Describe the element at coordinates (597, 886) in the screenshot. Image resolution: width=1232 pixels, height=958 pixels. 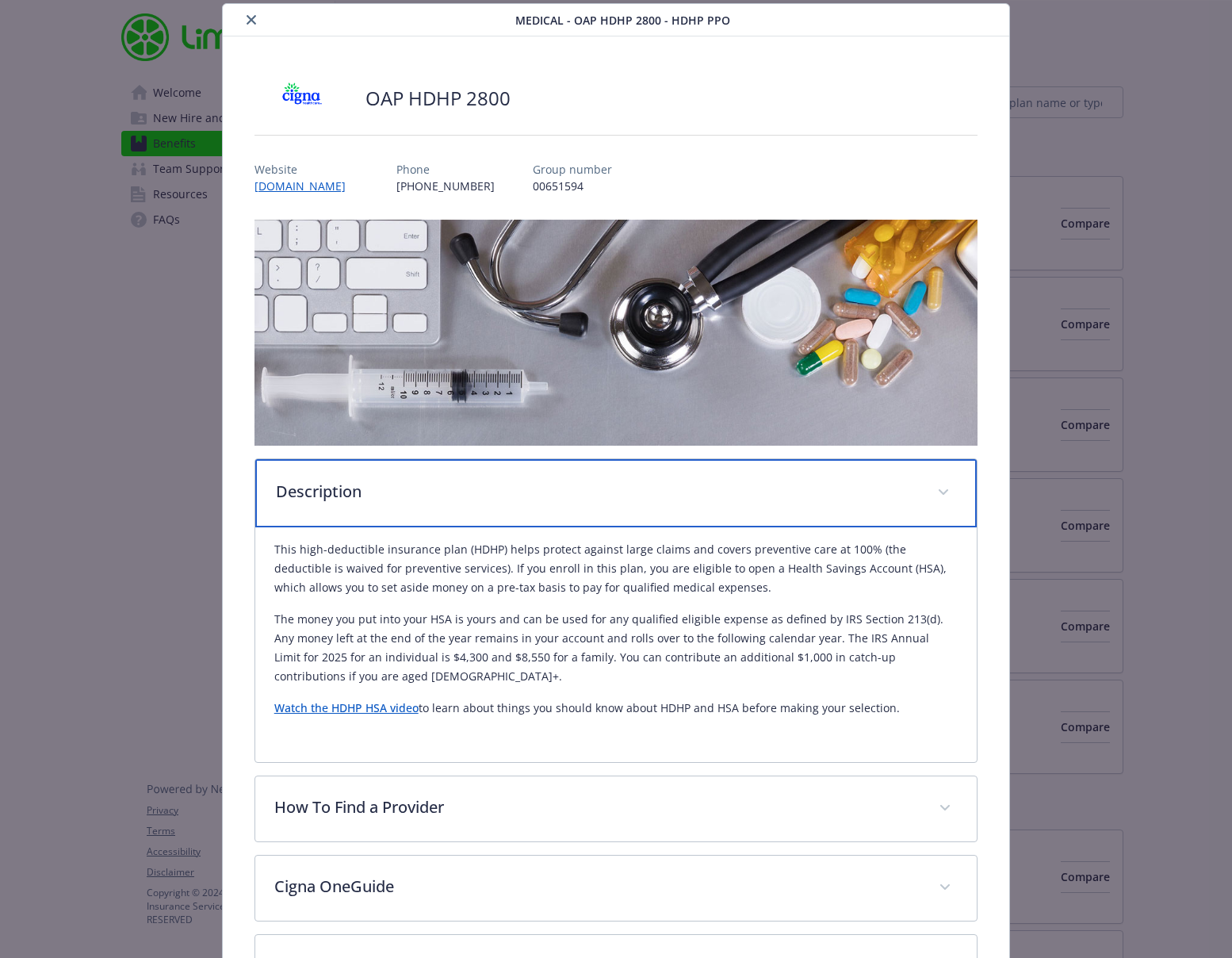
I see `p: Cigna OneGuide` at that location.